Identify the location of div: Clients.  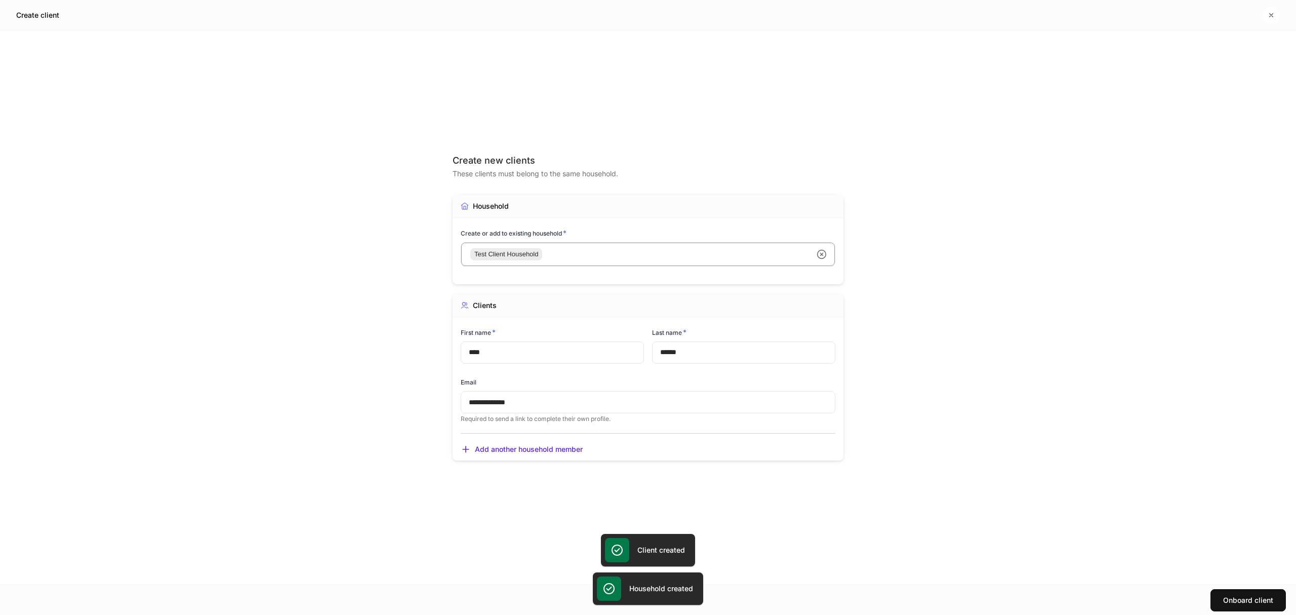
(485, 305).